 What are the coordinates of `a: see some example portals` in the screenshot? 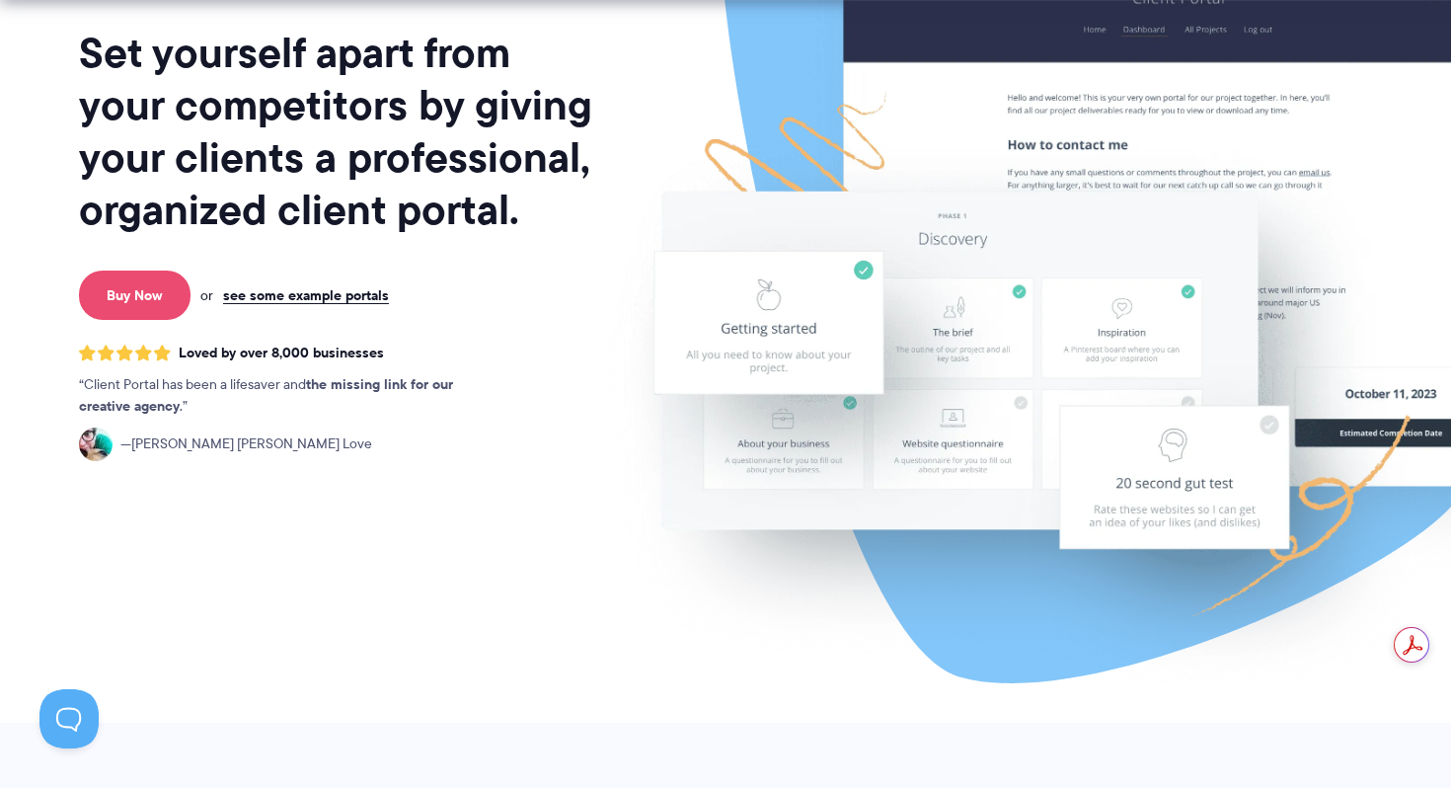 It's located at (306, 295).